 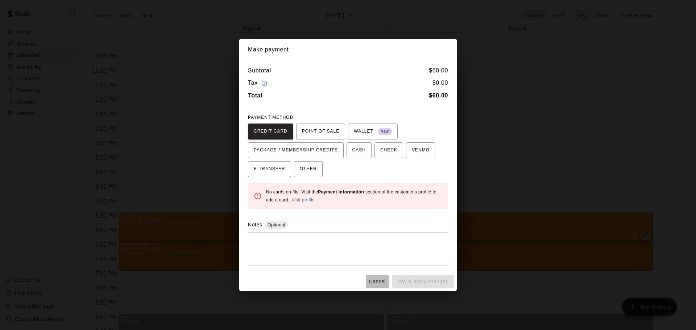 I want to click on span: WALLET, so click(x=373, y=132).